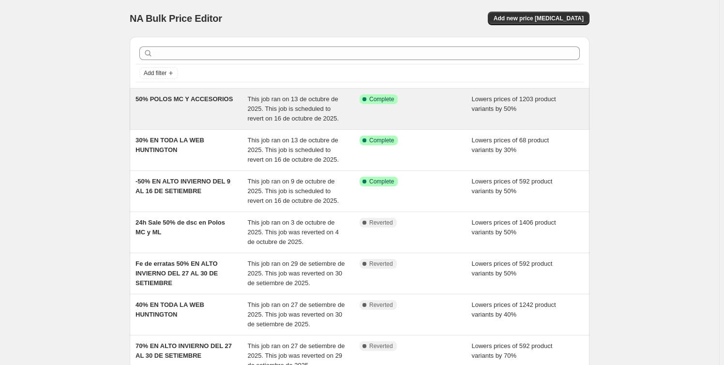 This screenshot has width=724, height=365. I want to click on button: Add filter, so click(159, 73).